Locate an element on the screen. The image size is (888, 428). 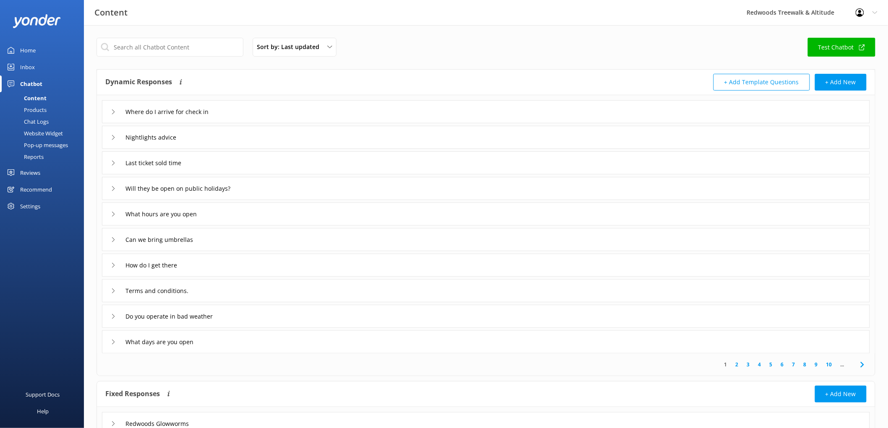
div: Content is located at coordinates (26, 98).